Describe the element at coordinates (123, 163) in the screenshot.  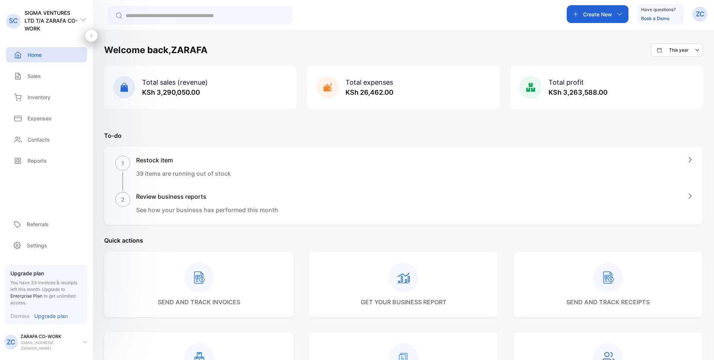
I see `p: 1` at that location.